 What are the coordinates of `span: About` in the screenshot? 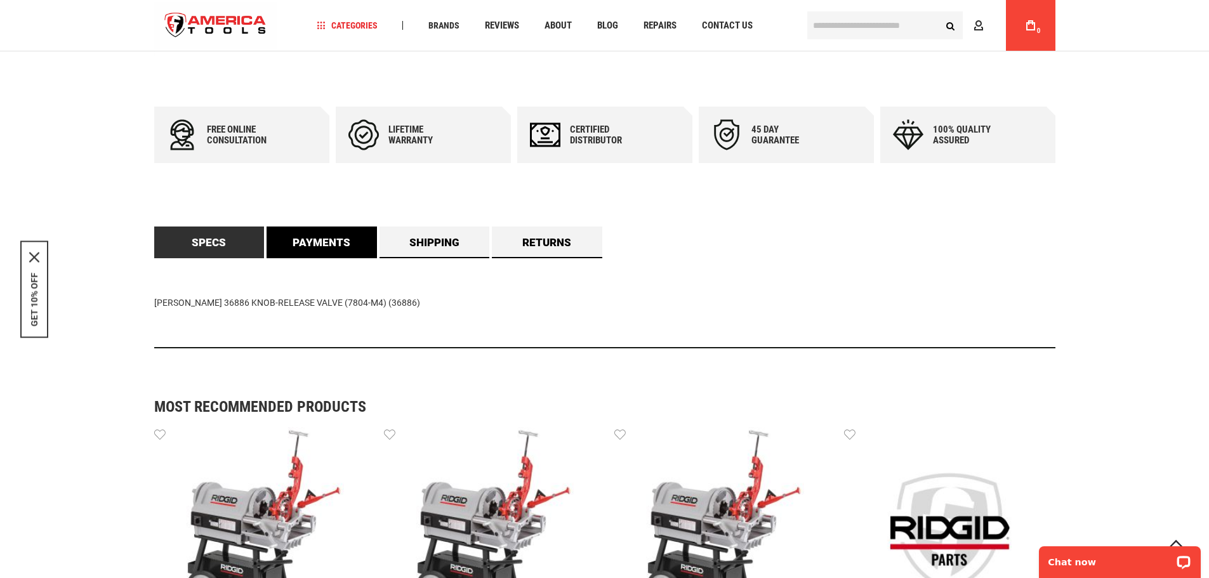 It's located at (558, 25).